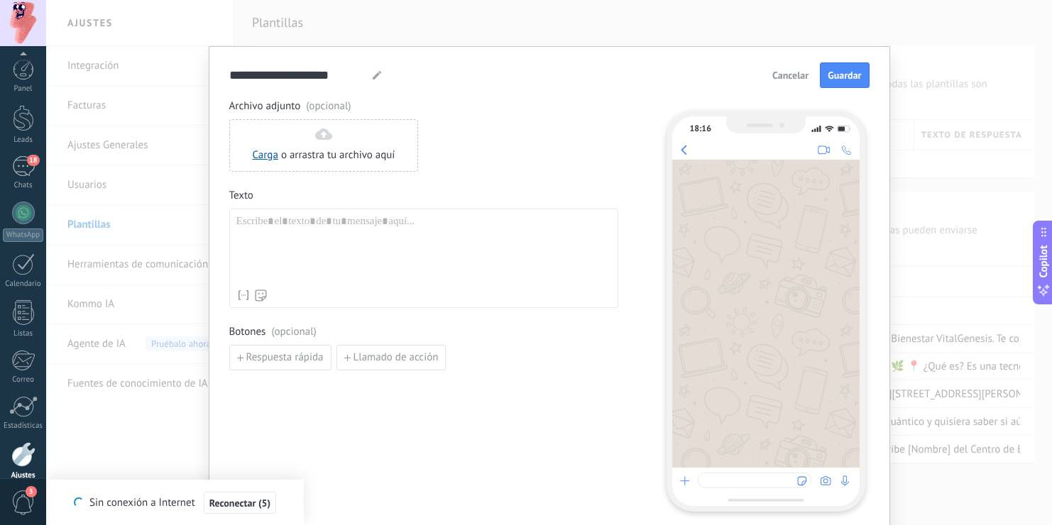  What do you see at coordinates (240, 503) in the screenshot?
I see `span: Reconectar (5)` at bounding box center [240, 503].